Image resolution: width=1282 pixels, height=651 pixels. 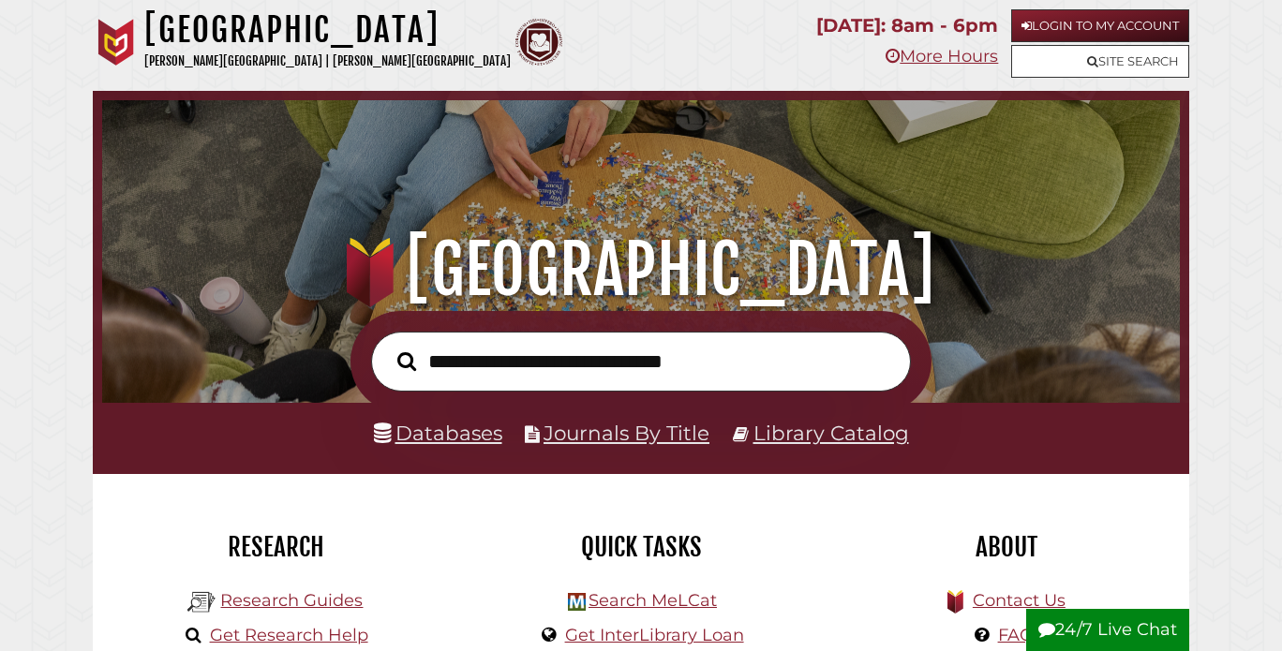 I want to click on img: Calvin Theological Seminary, so click(x=539, y=42).